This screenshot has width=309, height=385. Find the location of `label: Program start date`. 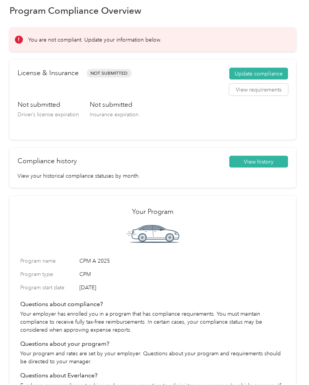

label: Program start date is located at coordinates (48, 288).